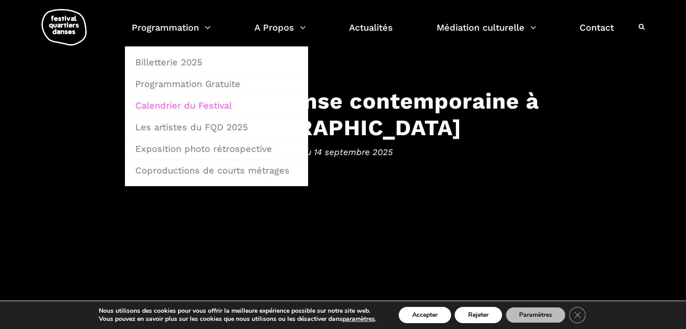 This screenshot has width=686, height=329. I want to click on img: logo-fqd-med, so click(64, 27).